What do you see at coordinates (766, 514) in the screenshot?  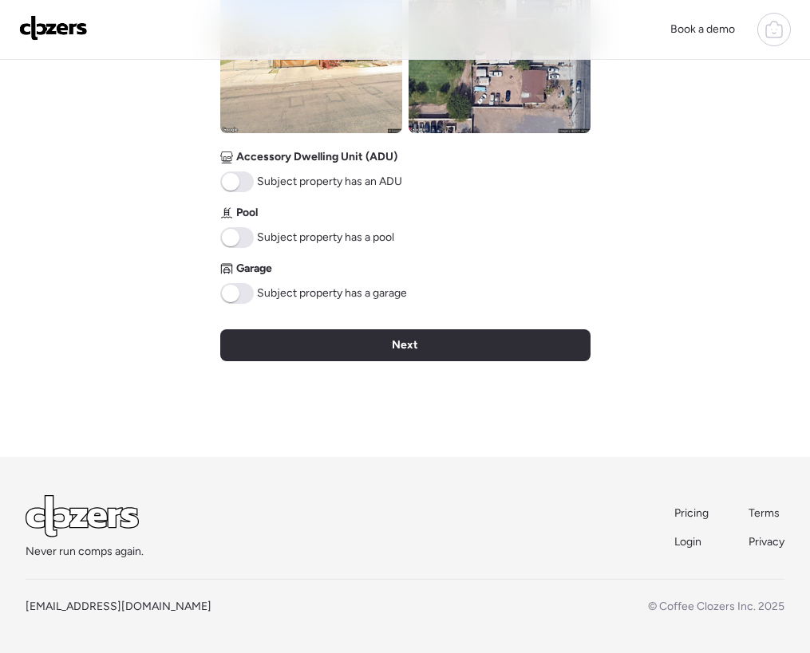 I see `a: Terms` at bounding box center [766, 514].